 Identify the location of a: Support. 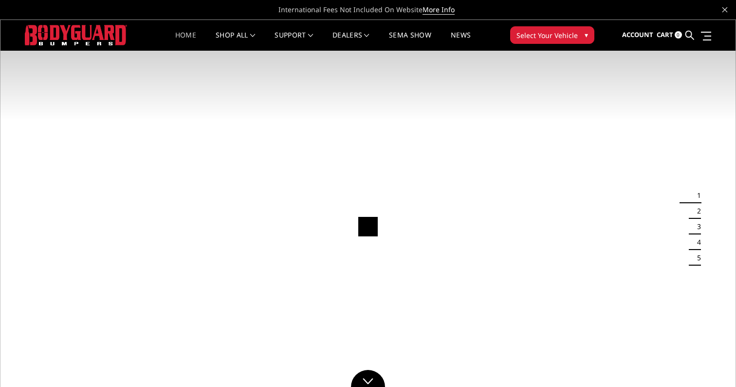
(294, 41).